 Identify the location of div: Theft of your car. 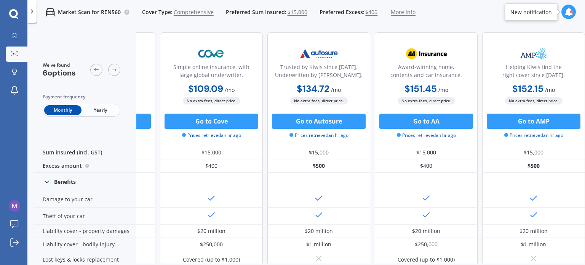
(85, 216).